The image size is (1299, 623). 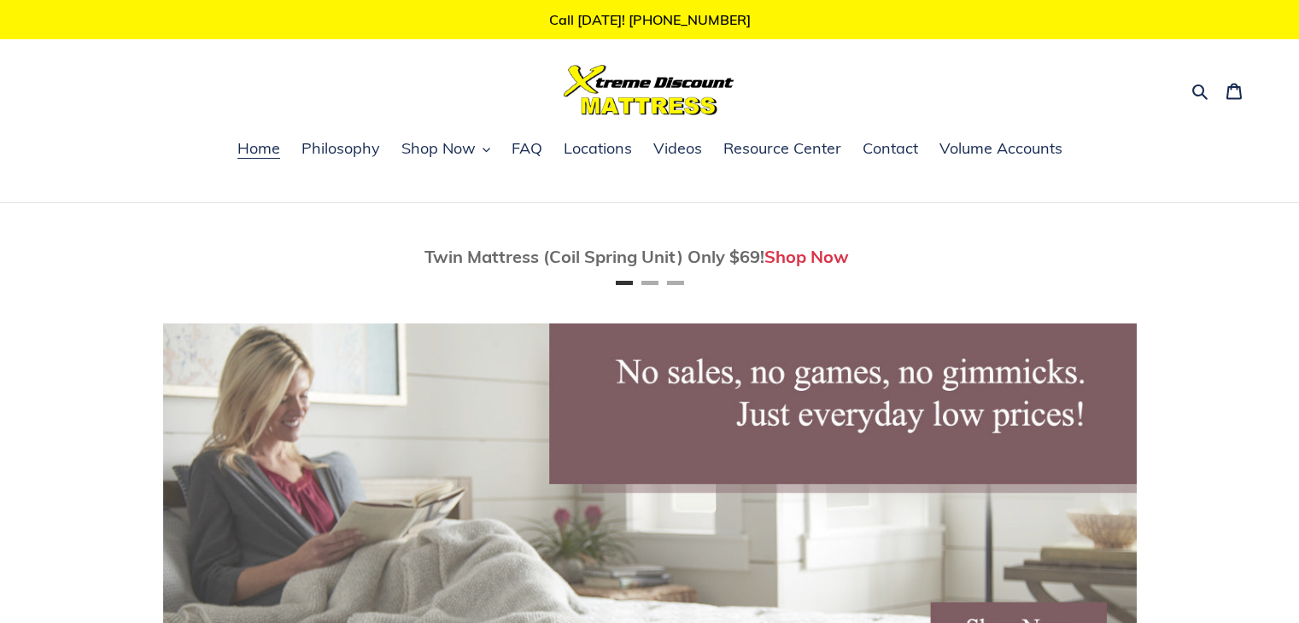 What do you see at coordinates (341, 149) in the screenshot?
I see `a: Philosophy` at bounding box center [341, 149].